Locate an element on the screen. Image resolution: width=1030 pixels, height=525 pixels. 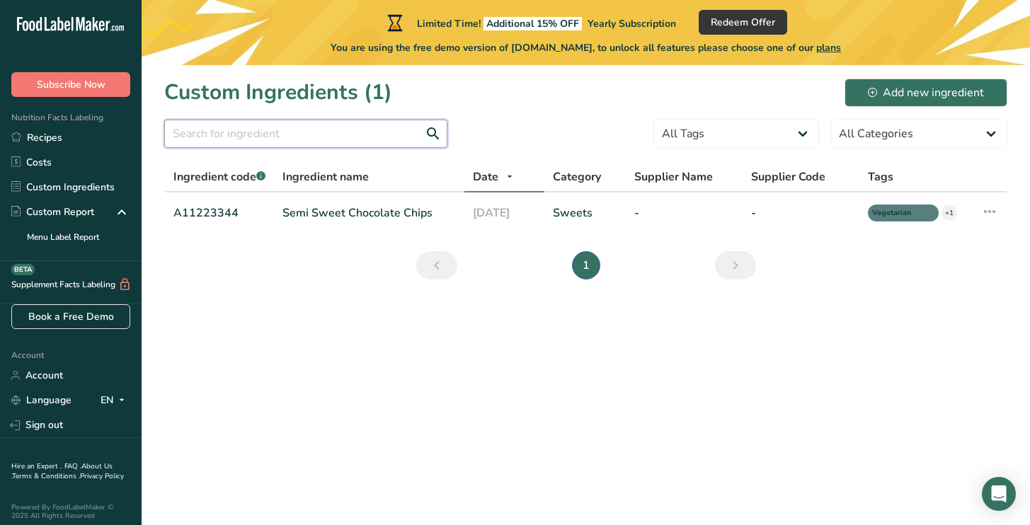
a: Language is located at coordinates (41, 400).